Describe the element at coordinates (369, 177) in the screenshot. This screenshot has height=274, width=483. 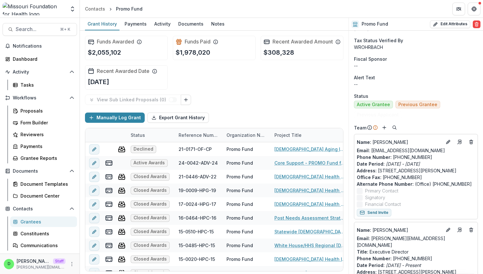
I see `span: Office Fax :` at that location.